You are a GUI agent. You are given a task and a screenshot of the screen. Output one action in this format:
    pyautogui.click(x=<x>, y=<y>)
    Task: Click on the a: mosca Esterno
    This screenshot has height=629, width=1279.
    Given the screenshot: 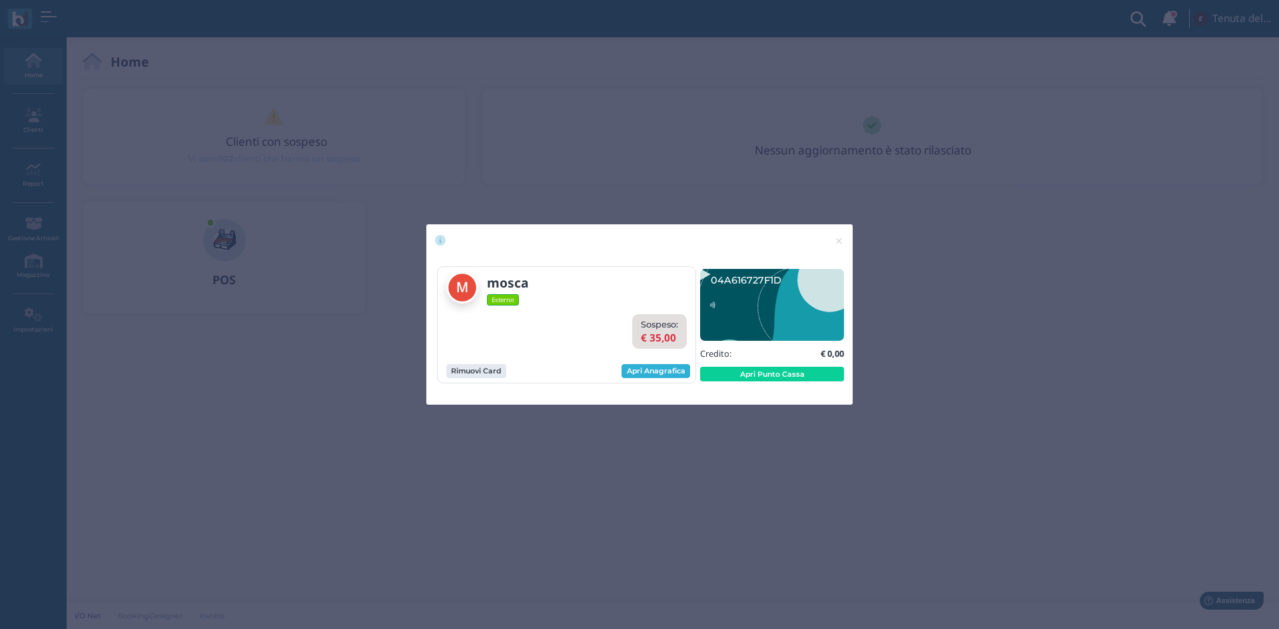 What is the action you would take?
    pyautogui.click(x=508, y=288)
    